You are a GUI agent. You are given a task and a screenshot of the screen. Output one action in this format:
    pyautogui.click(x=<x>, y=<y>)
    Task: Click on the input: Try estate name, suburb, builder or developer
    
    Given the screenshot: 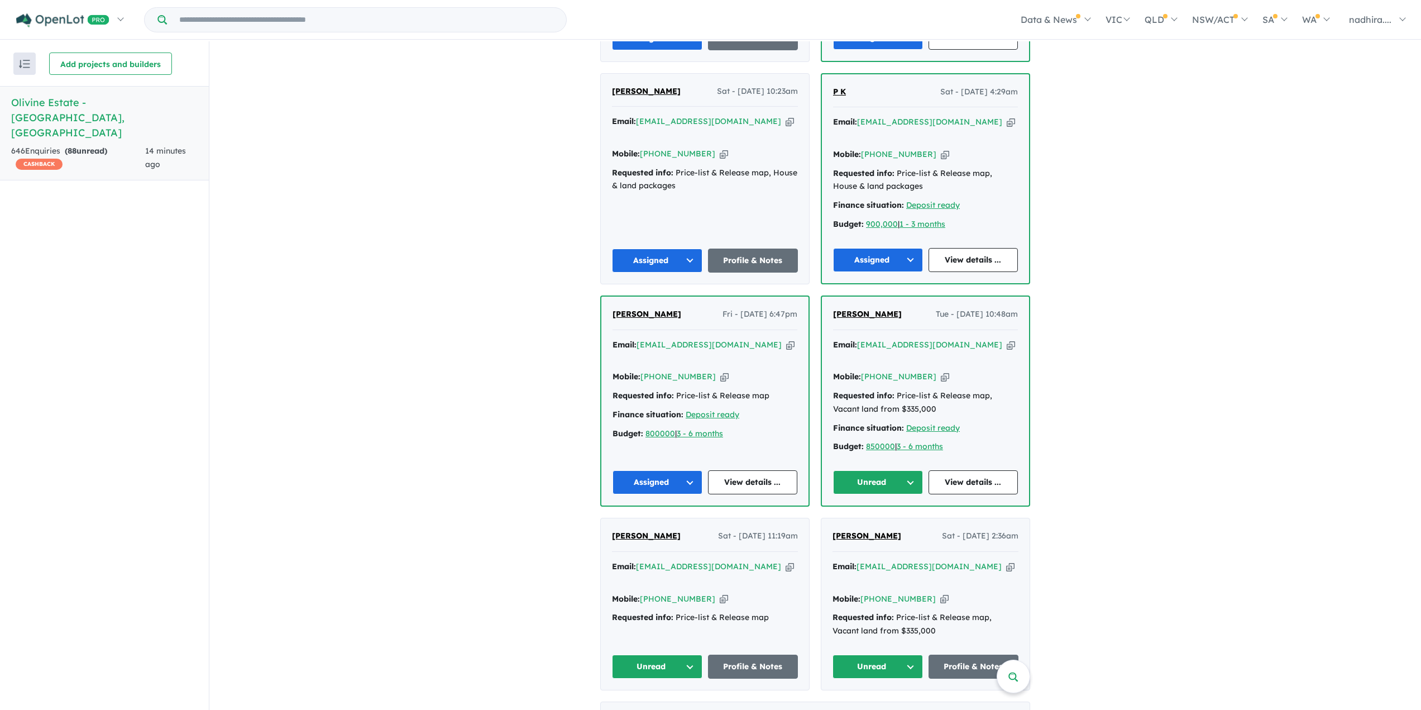 What is the action you would take?
    pyautogui.click(x=366, y=20)
    